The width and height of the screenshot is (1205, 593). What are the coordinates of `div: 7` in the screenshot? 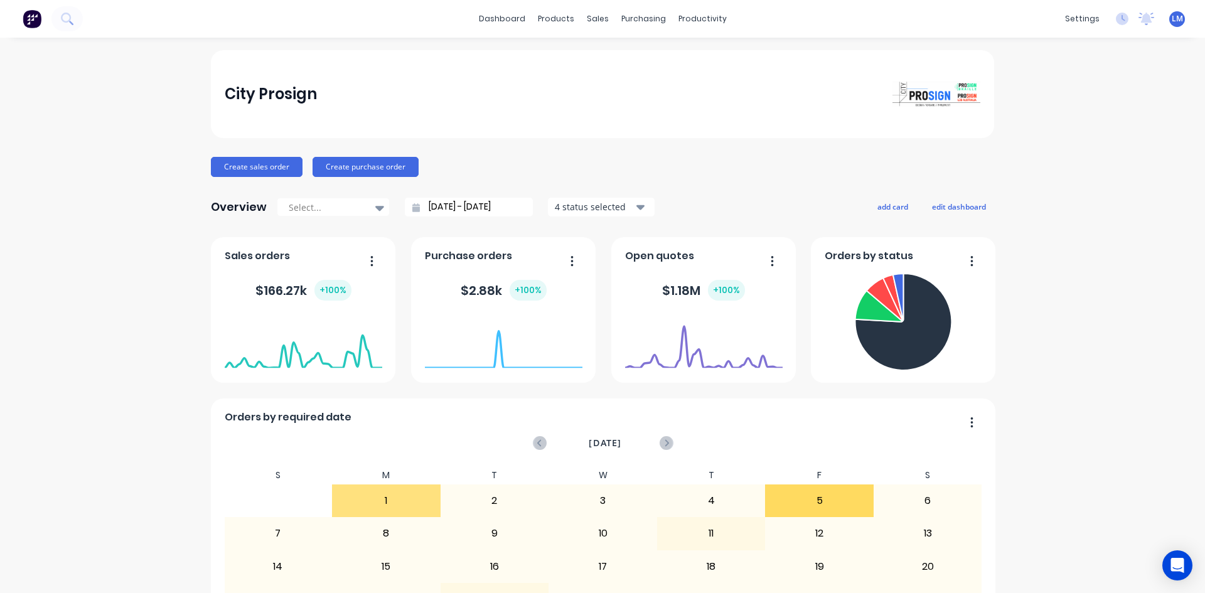 It's located at (278, 534).